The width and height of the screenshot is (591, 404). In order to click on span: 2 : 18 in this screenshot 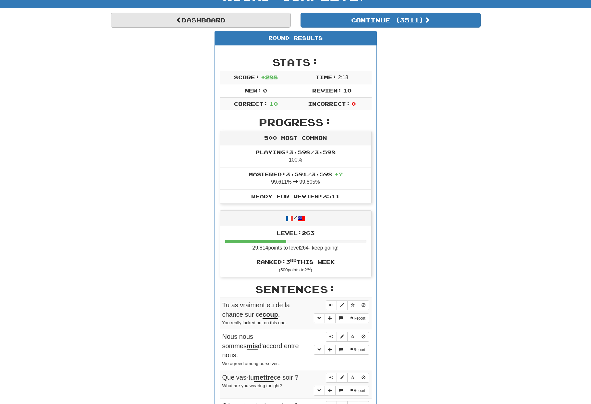, I will do `click(343, 77)`.